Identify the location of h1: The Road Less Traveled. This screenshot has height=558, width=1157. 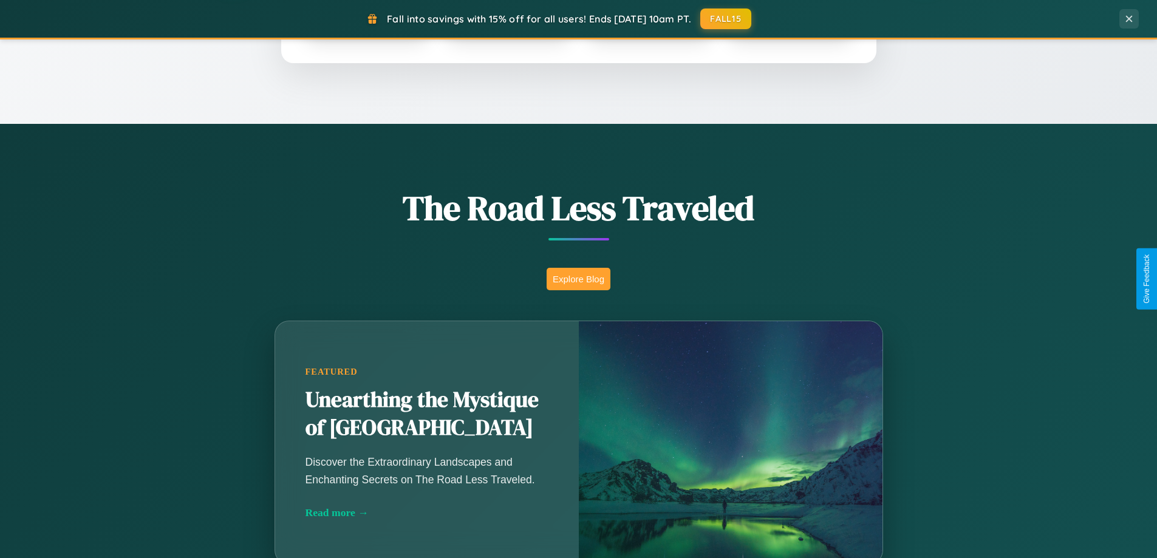
(579, 208).